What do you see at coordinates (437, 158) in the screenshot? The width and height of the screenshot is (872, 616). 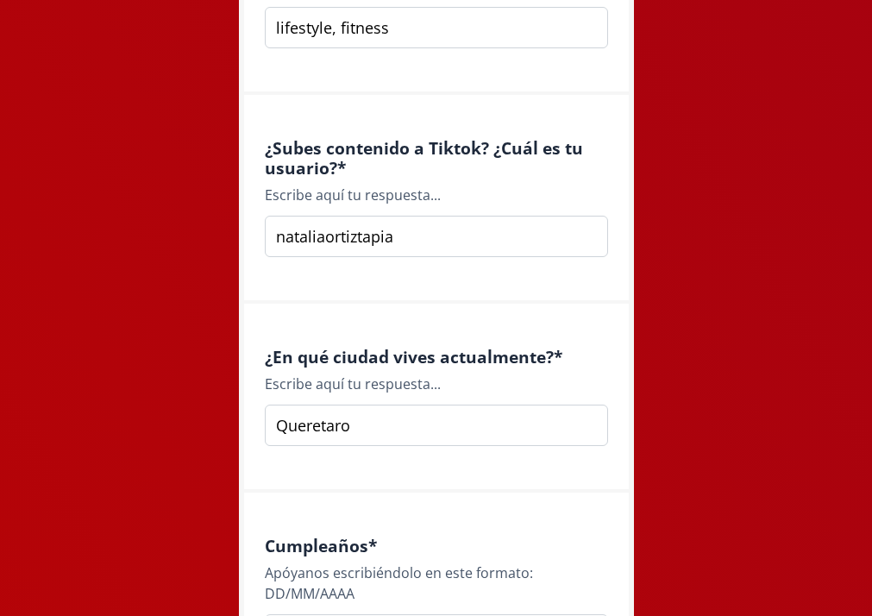 I see `h4: ¿Subes contenido a Tiktok? ¿Cuál es tu usuario? *` at bounding box center [437, 158].